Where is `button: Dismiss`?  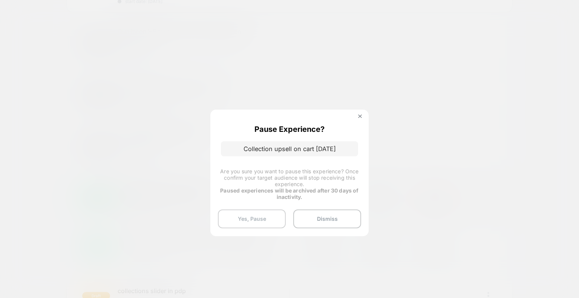 button: Dismiss is located at coordinates (327, 219).